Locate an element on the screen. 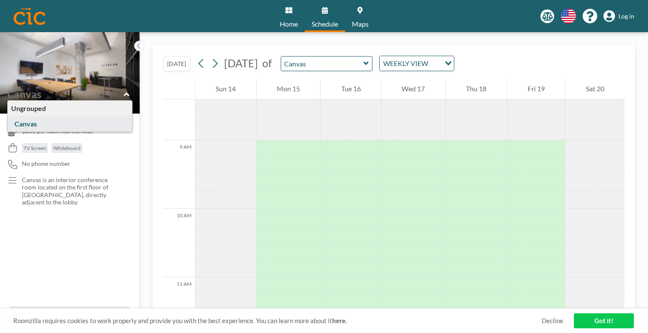 This screenshot has height=333, width=648. a: Got it! is located at coordinates (604, 320).